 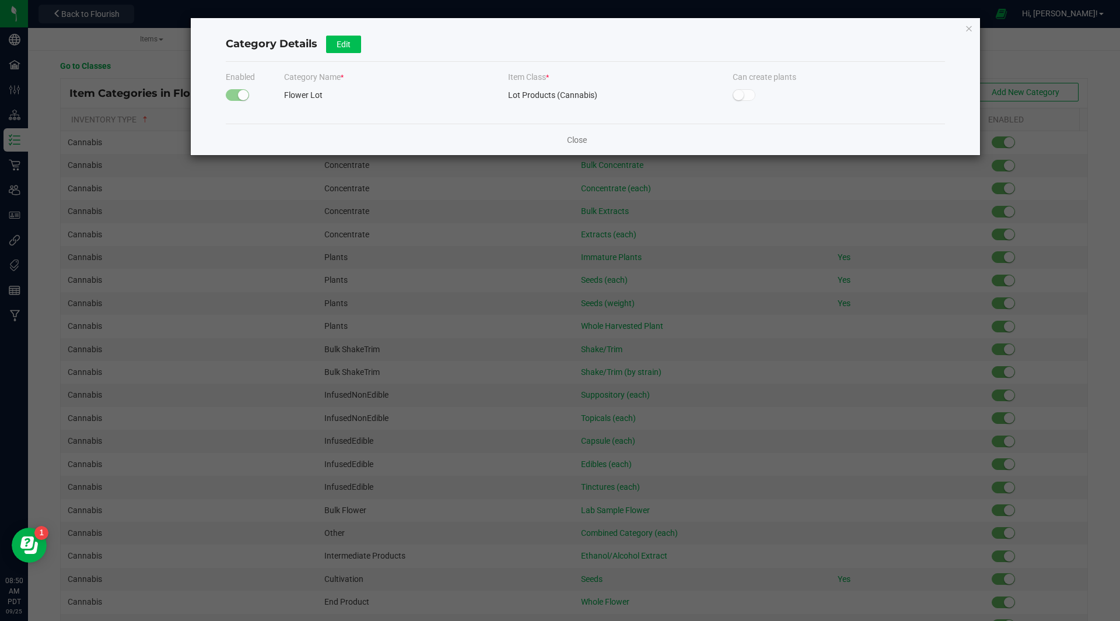 What do you see at coordinates (344, 44) in the screenshot?
I see `span: Edit` at bounding box center [344, 44].